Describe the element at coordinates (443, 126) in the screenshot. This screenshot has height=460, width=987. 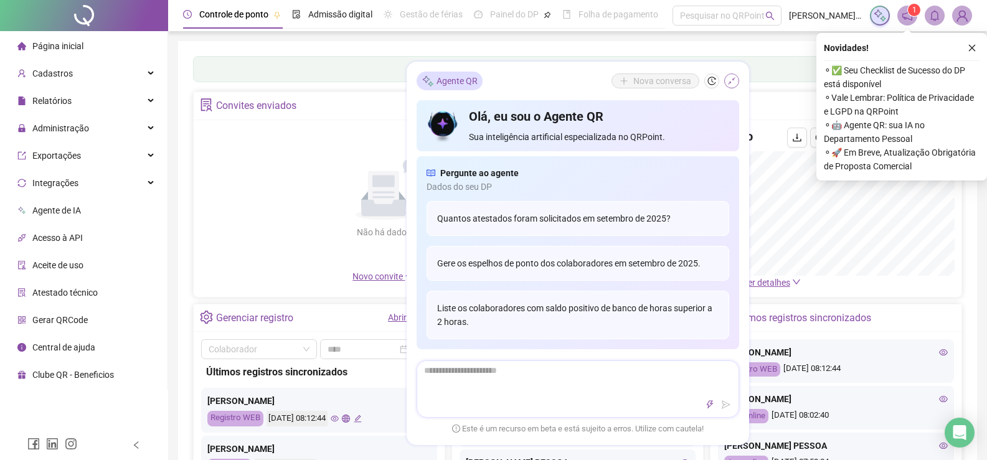
I see `img: icon` at that location.